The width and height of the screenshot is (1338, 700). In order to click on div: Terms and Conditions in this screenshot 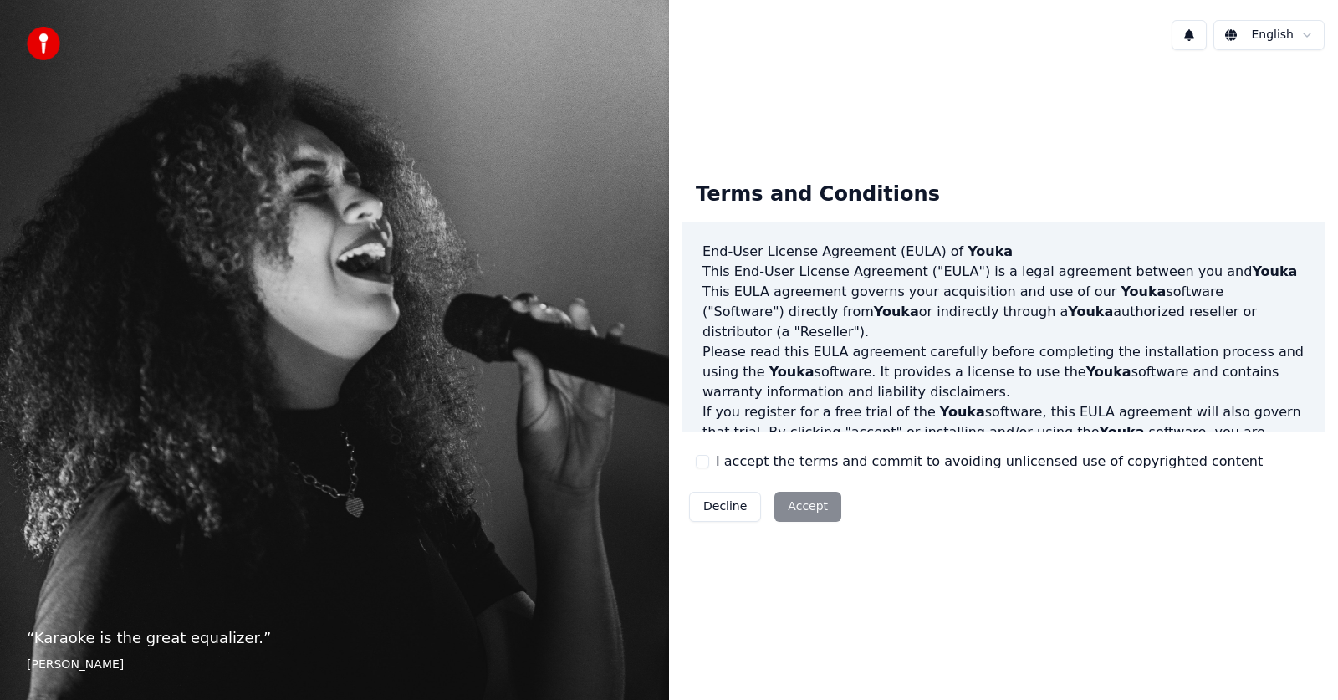, I will do `click(818, 195)`.